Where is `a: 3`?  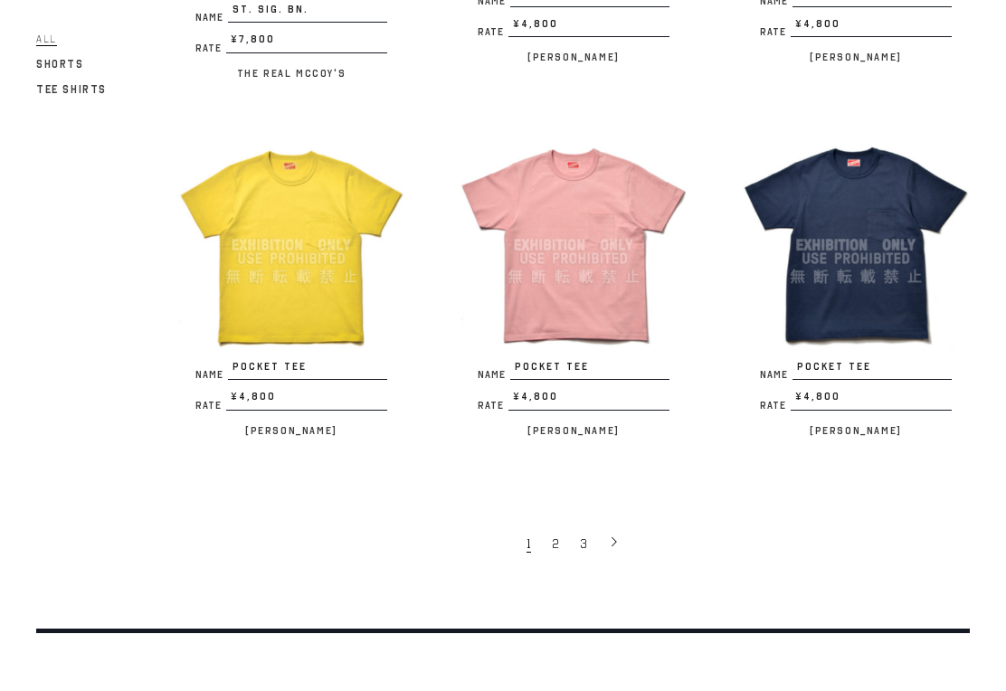
a: 3 is located at coordinates (584, 544).